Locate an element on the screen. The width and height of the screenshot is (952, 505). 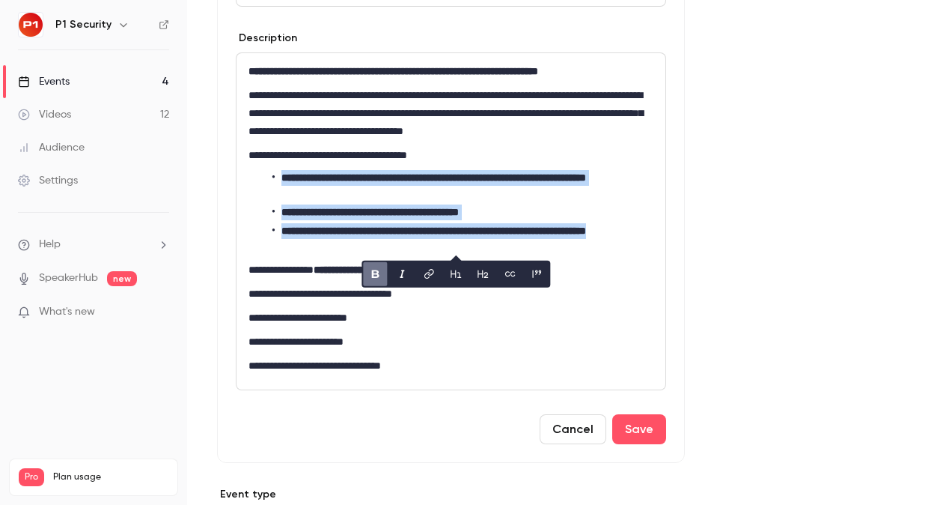
p: Event type is located at coordinates (451, 494).